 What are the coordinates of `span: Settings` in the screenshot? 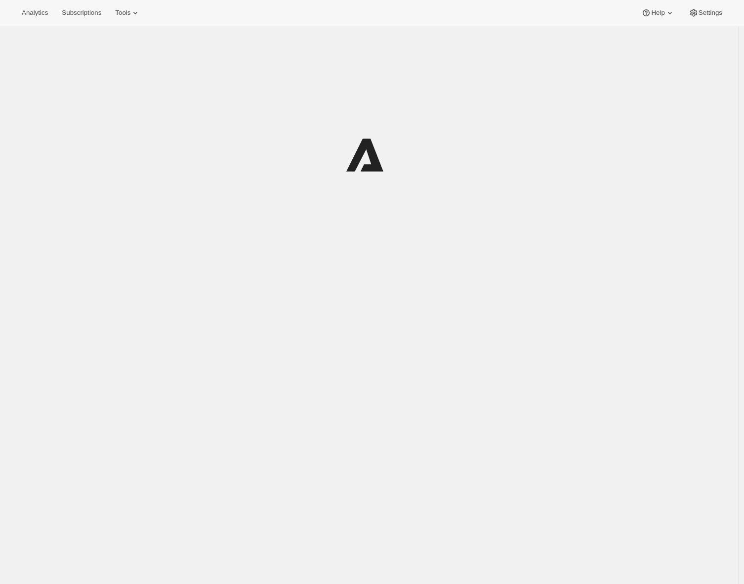 It's located at (711, 13).